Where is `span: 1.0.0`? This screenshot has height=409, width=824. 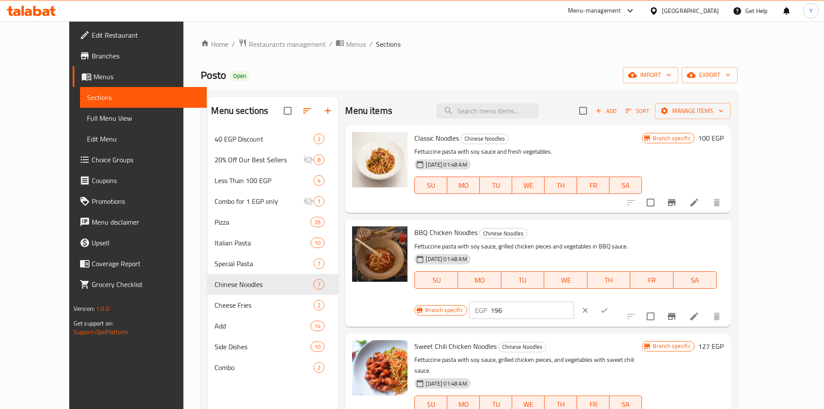
span: 1.0.0 is located at coordinates (103, 309).